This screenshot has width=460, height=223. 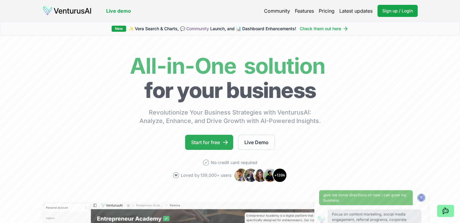 I want to click on div: New, so click(x=119, y=29).